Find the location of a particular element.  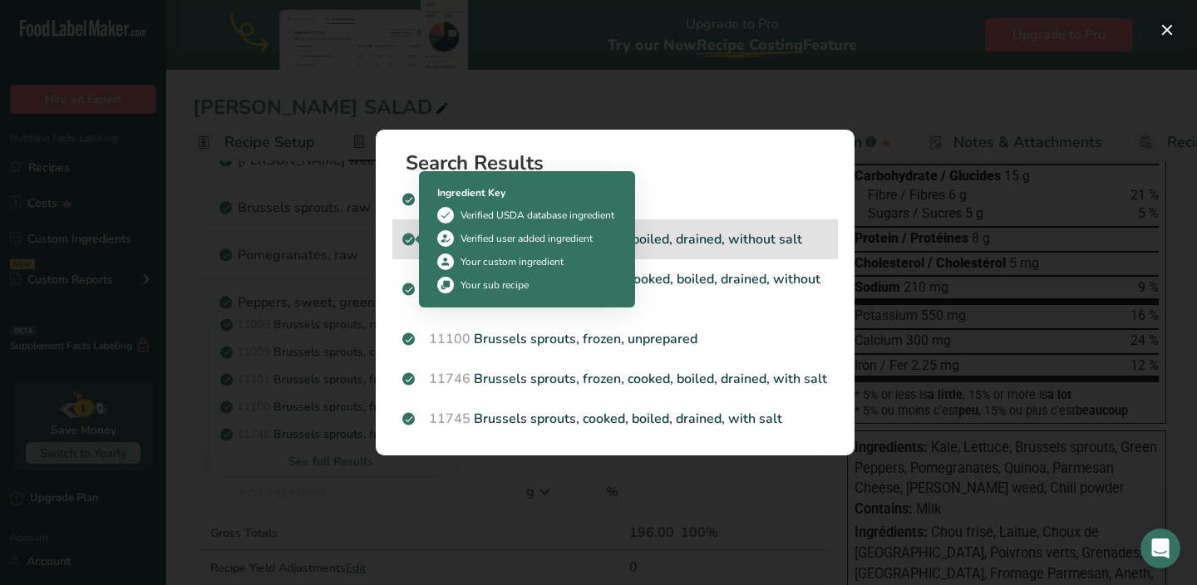

span: 11745 is located at coordinates (450, 419).